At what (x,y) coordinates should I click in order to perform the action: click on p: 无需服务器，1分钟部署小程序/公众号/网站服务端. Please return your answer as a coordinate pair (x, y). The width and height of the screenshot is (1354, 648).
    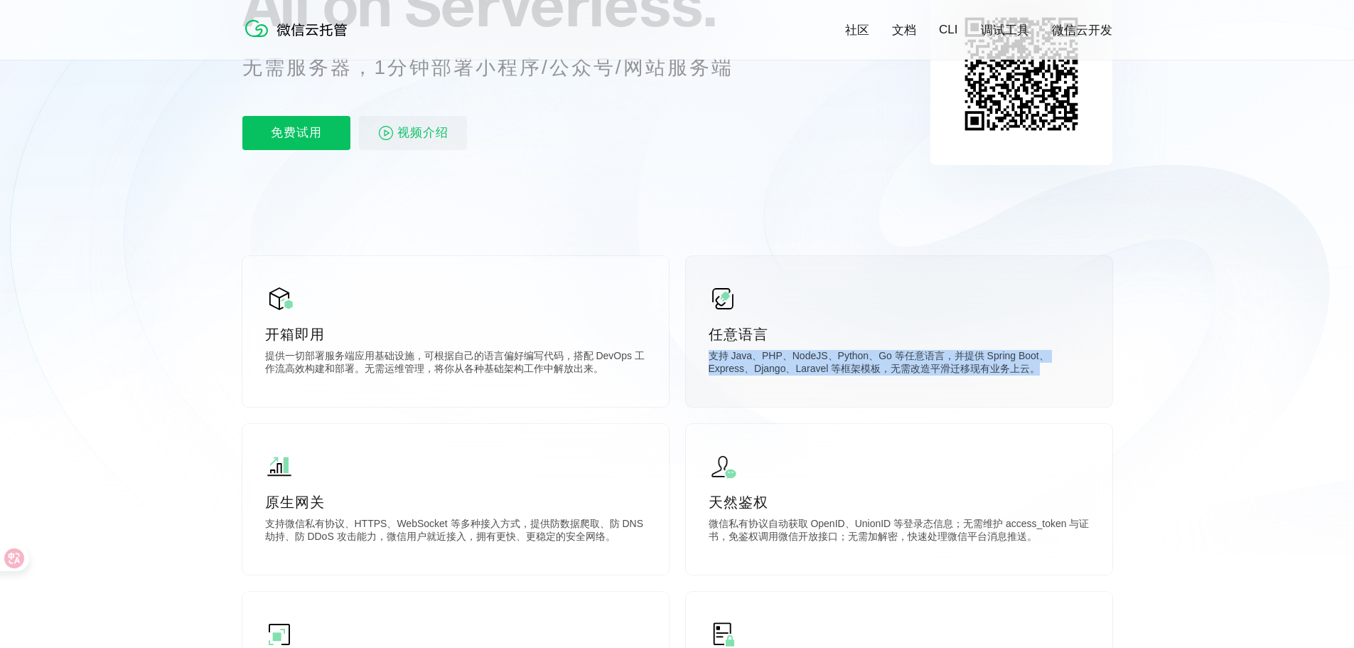
    Looking at the image, I should click on (501, 68).